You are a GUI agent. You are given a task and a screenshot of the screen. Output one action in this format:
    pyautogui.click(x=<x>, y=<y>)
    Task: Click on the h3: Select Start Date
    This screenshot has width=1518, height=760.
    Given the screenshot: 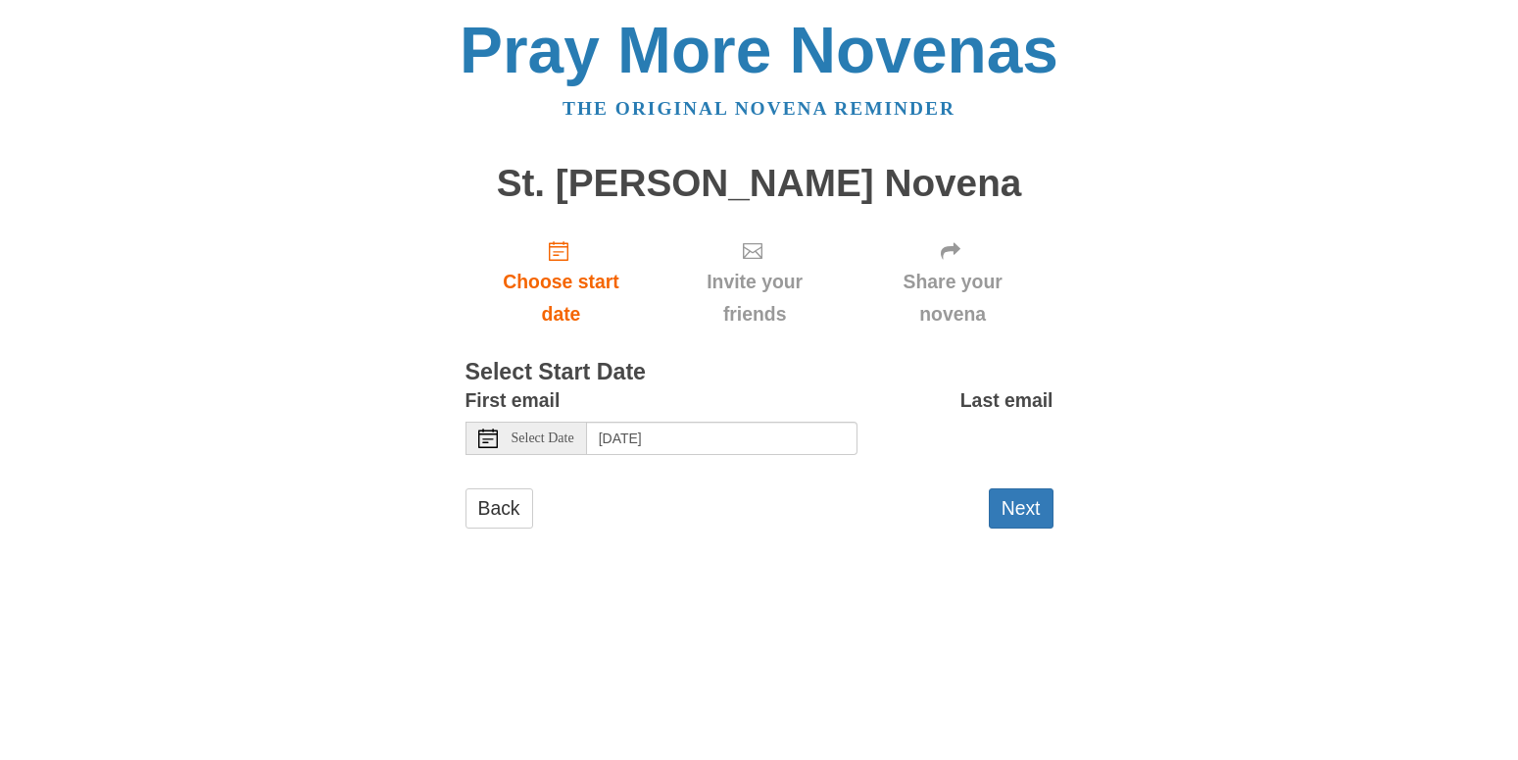 What is the action you would take?
    pyautogui.click(x=760, y=372)
    